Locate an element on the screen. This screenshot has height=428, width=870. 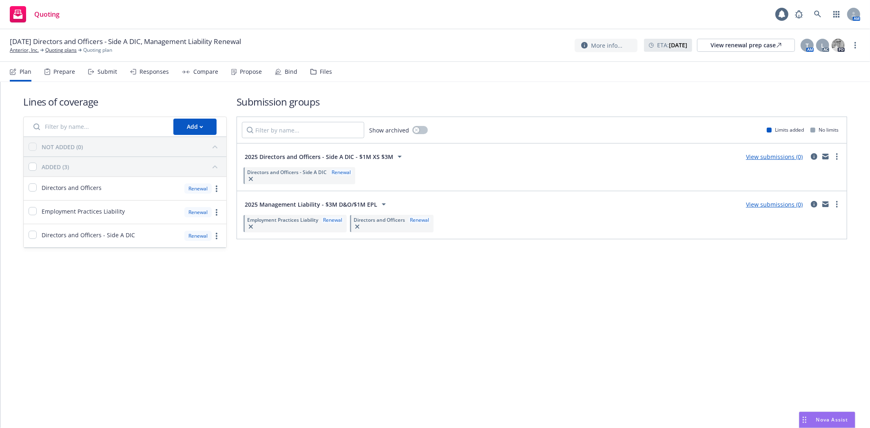
a: Quoting is located at coordinates (35, 14).